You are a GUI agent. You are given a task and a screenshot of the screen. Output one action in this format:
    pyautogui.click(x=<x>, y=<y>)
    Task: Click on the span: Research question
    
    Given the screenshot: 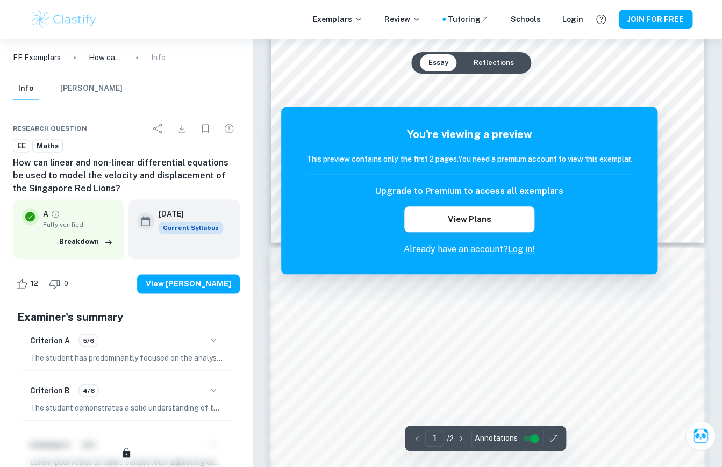 What is the action you would take?
    pyautogui.click(x=50, y=128)
    